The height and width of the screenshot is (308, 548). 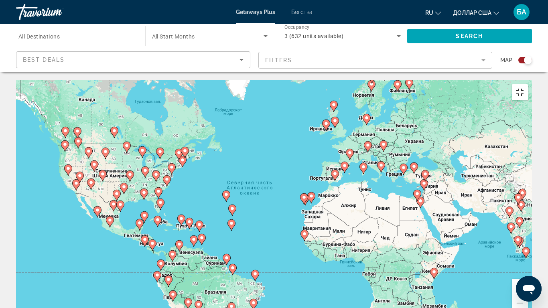 What do you see at coordinates (520, 287) in the screenshot?
I see `button: Увеличить` at bounding box center [520, 287].